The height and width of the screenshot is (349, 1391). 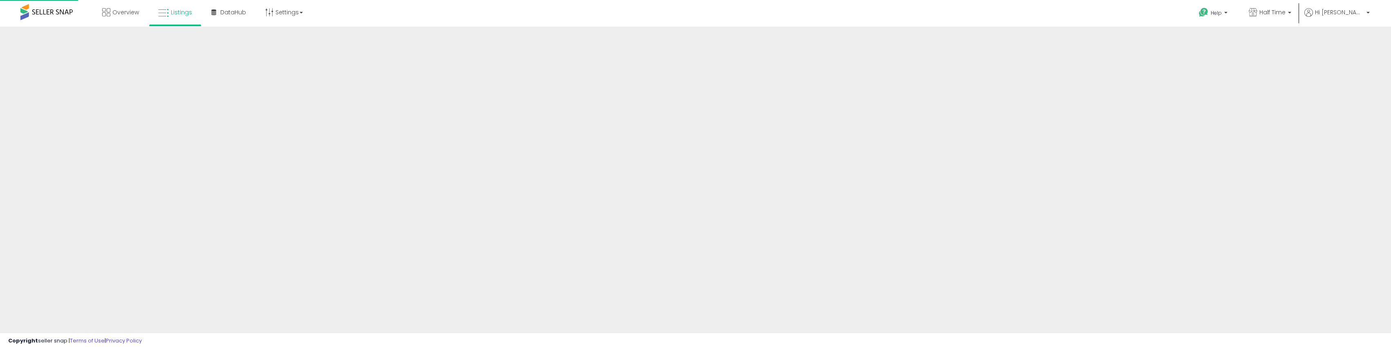 What do you see at coordinates (124, 340) in the screenshot?
I see `a: Privacy Policy` at bounding box center [124, 340].